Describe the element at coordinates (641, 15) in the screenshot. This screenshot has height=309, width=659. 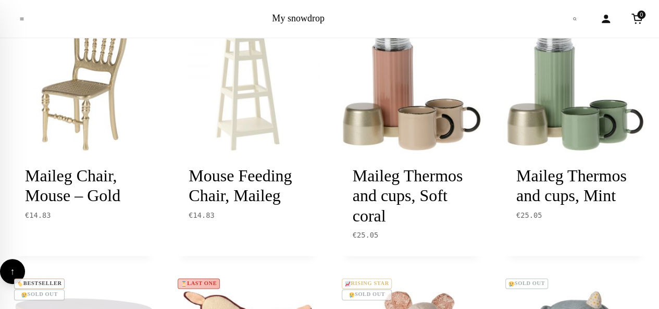
I see `span: 0` at that location.